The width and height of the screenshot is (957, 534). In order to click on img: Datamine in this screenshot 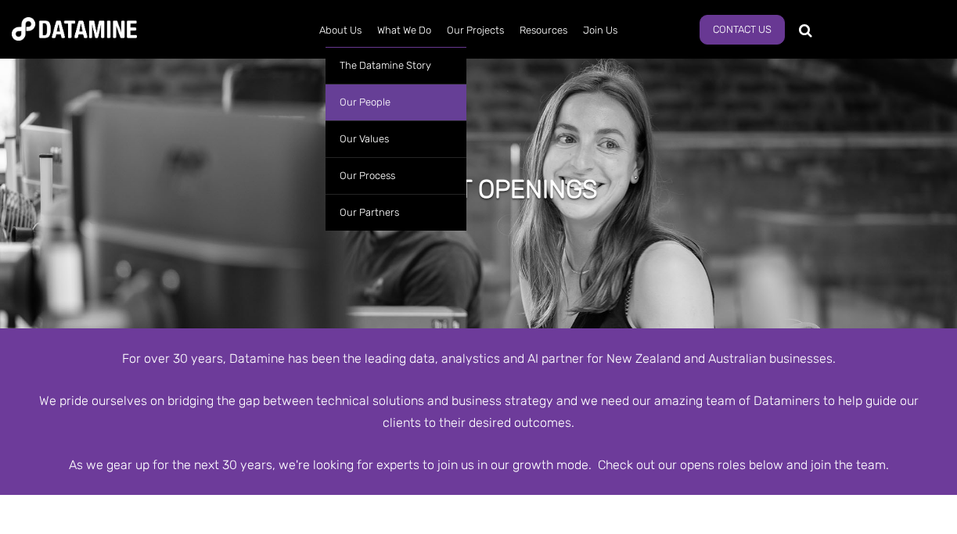, I will do `click(74, 29)`.